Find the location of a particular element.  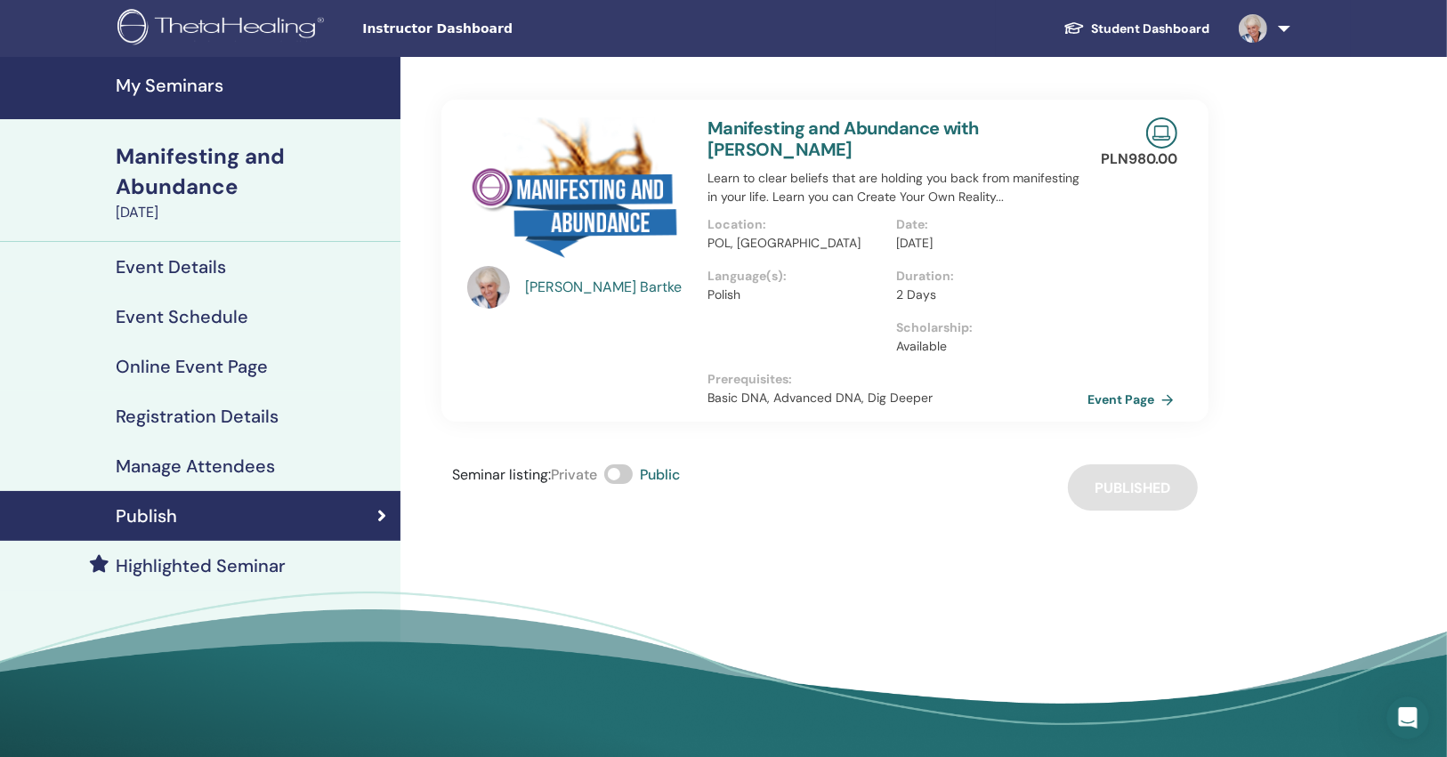

p: Location : is located at coordinates (796, 224).